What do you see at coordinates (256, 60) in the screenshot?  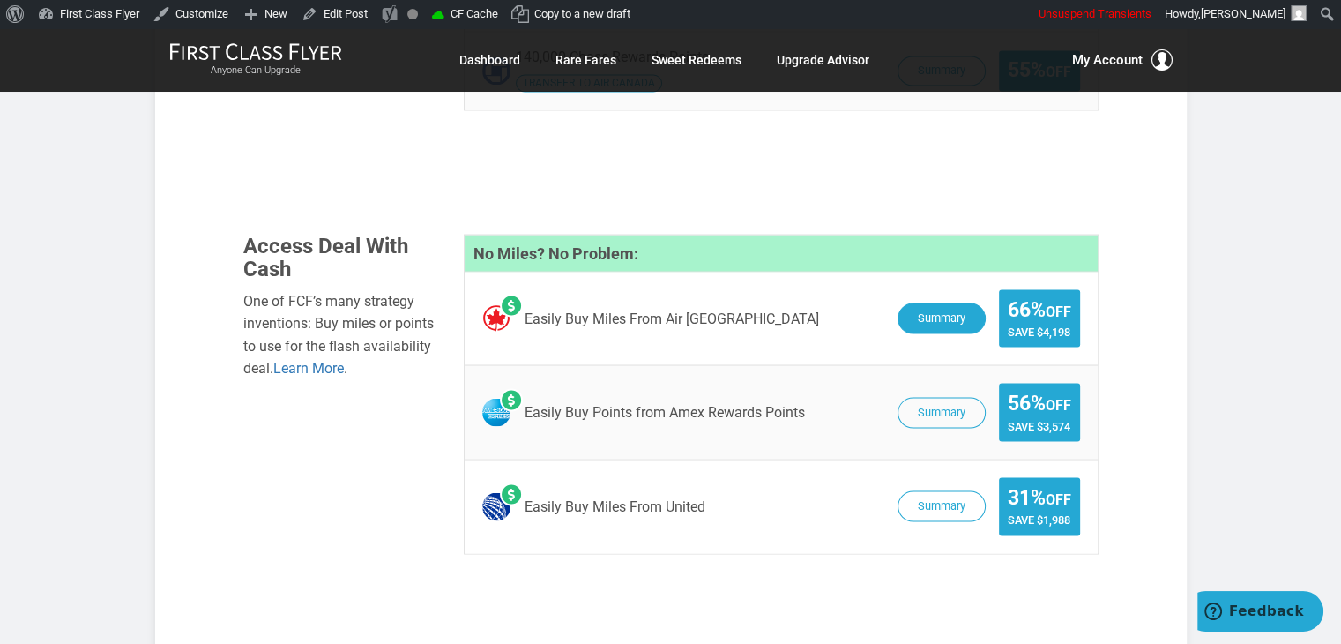 I see `a: First Class FlyerAnyone Can Upgrade` at bounding box center [256, 60].